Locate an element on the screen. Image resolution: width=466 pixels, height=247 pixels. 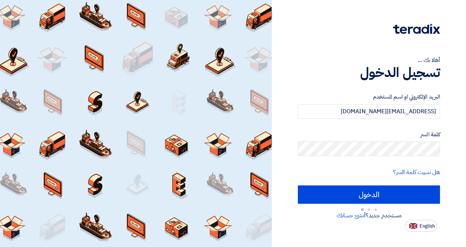
a: أنشئ حسابك is located at coordinates (351, 216).